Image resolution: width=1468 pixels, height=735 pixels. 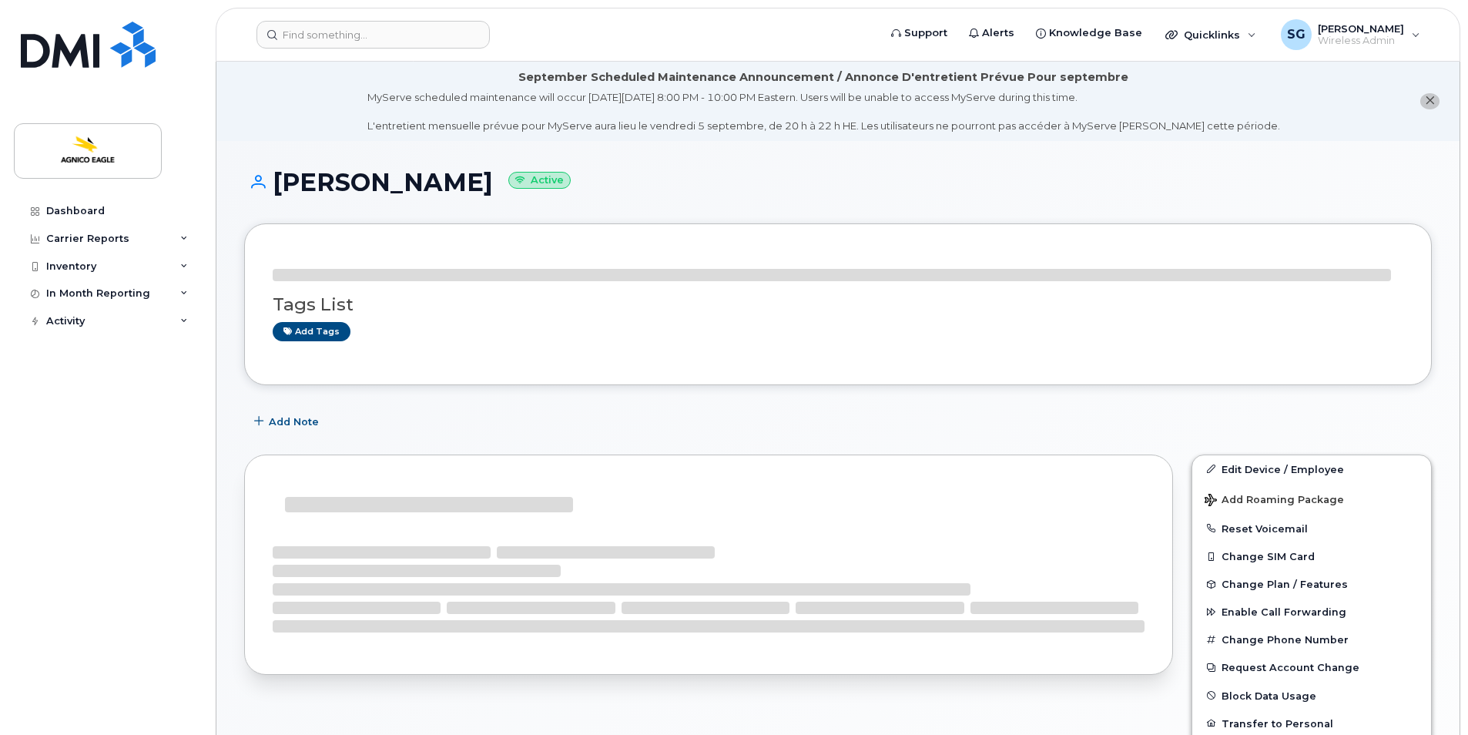 What do you see at coordinates (1312, 639) in the screenshot?
I see `button: Change Phone Number` at bounding box center [1312, 639].